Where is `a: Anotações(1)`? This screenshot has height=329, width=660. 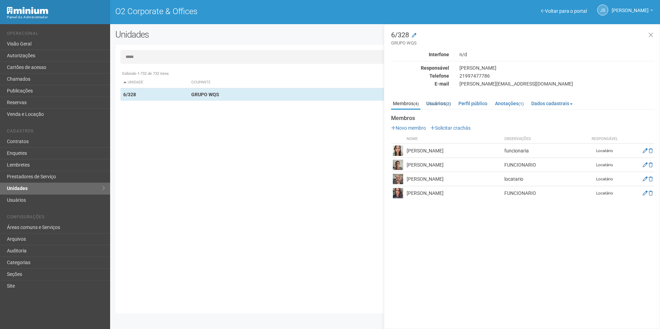
a: Anotações(1) is located at coordinates (509, 104).